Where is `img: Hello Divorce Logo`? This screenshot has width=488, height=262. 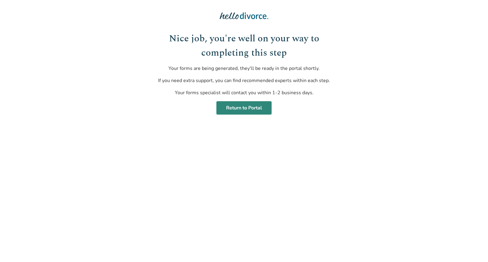
img: Hello Divorce Logo is located at coordinates (244, 16).